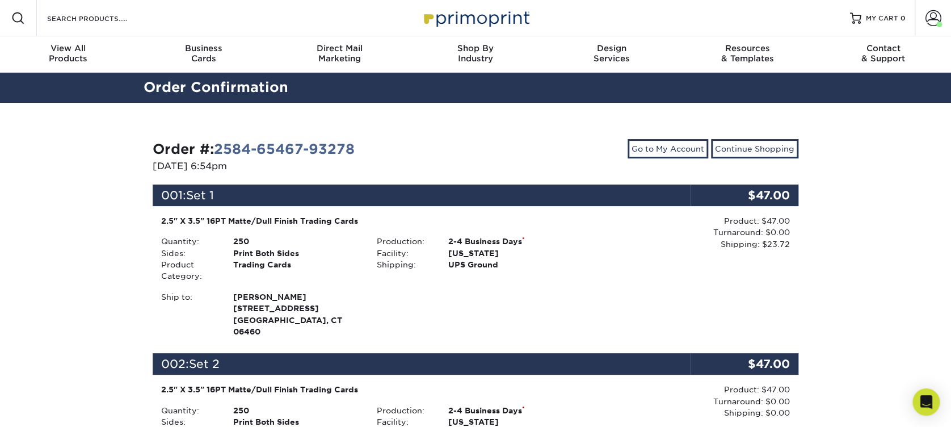 The image size is (951, 427). Describe the element at coordinates (203, 53) in the screenshot. I see `div: Cards` at that location.